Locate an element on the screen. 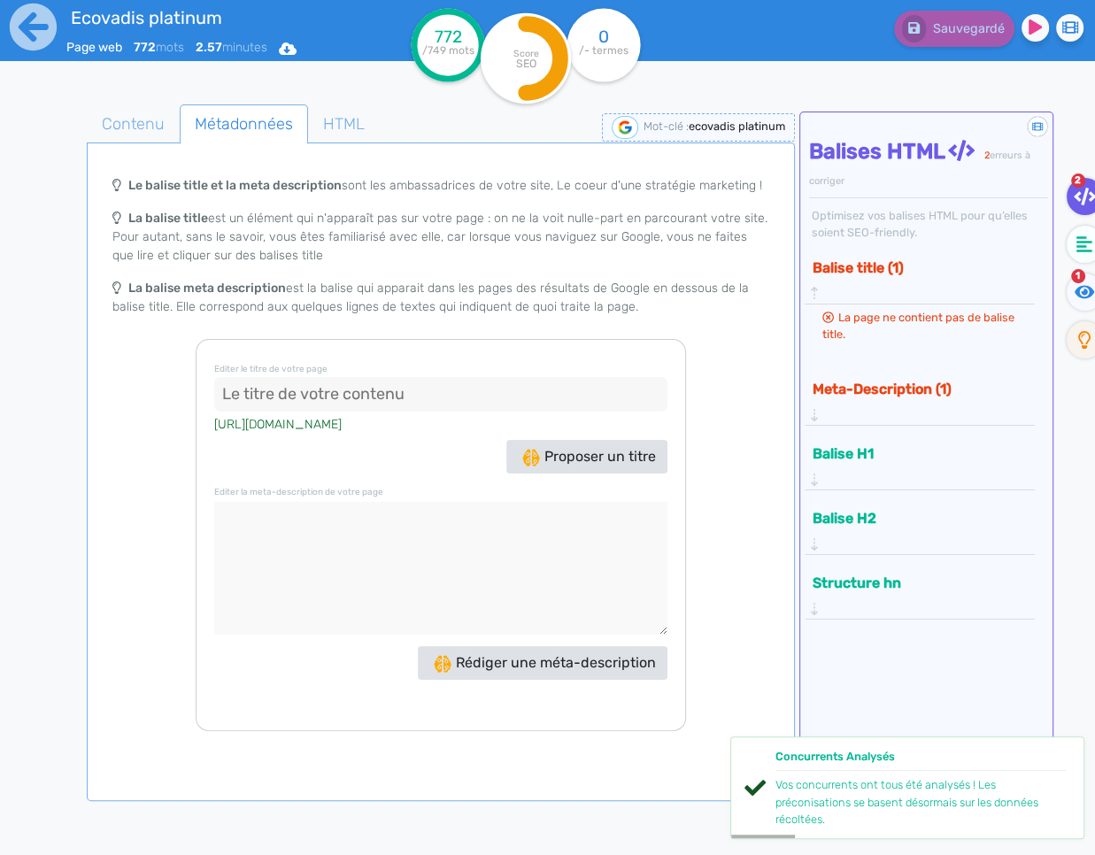  a: Métadonnées is located at coordinates (243, 124).